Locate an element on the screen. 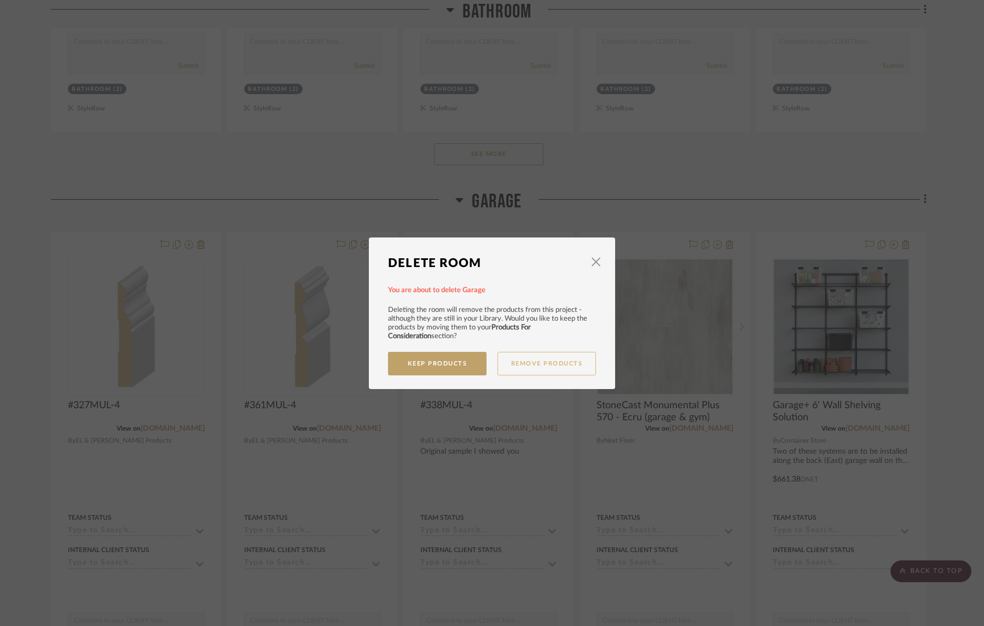 The width and height of the screenshot is (984, 626). div: You are about to delete Garage is located at coordinates (481, 291).